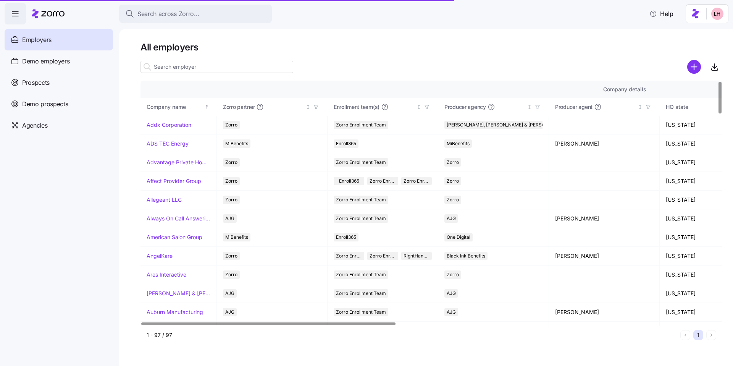 This screenshot has height=366, width=733. I want to click on a: Agencies, so click(59, 125).